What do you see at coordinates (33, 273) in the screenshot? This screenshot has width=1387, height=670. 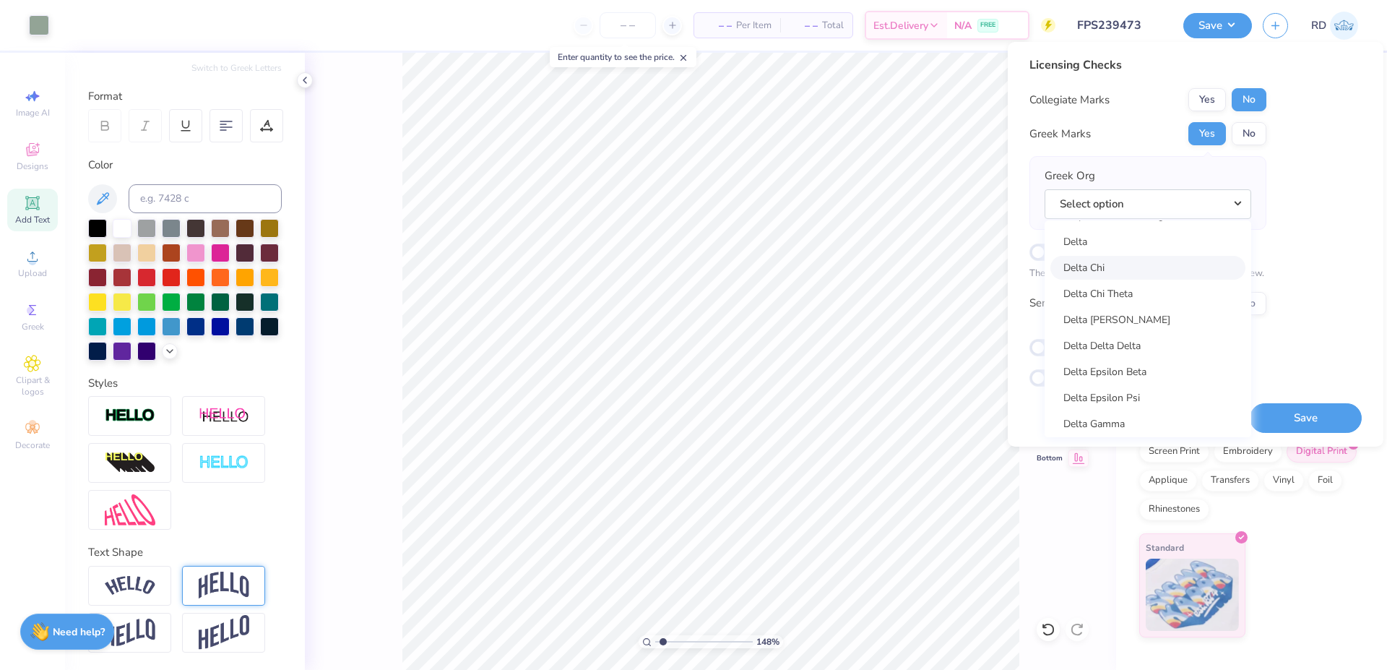 I see `span: Upload` at bounding box center [33, 273].